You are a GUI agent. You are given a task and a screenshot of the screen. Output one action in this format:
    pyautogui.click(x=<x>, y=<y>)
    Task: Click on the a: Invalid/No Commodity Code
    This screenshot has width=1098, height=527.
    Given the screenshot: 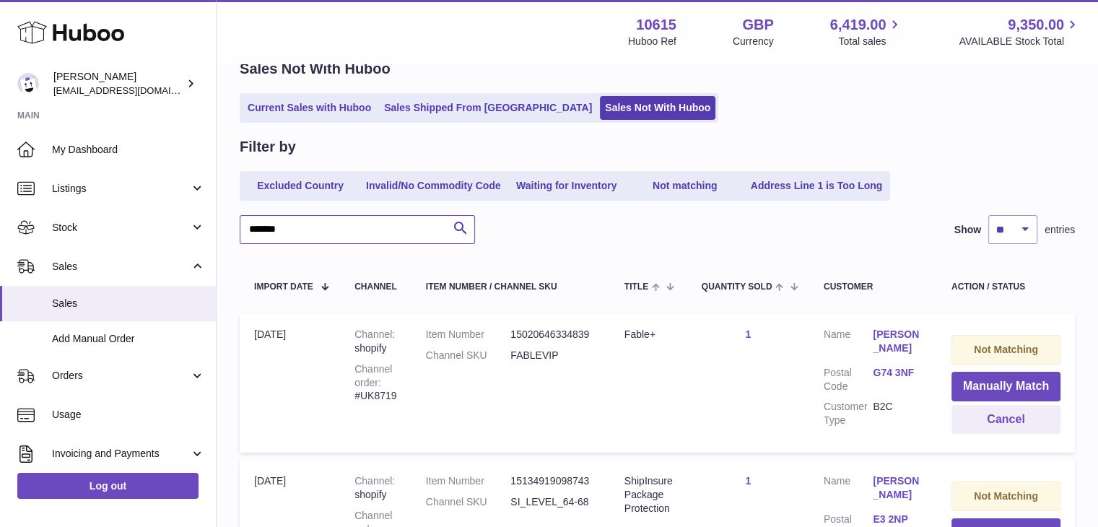 What is the action you would take?
    pyautogui.click(x=433, y=186)
    